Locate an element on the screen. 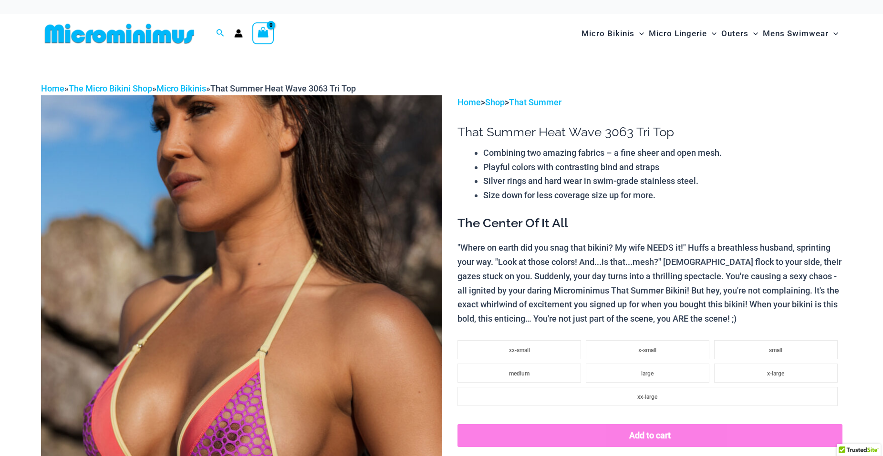  span: x-small is located at coordinates (647, 351).